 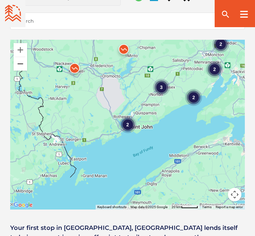 What do you see at coordinates (185, 207) in the screenshot?
I see `button: Map Scale: 20 km per 46 pixels` at bounding box center [185, 207].